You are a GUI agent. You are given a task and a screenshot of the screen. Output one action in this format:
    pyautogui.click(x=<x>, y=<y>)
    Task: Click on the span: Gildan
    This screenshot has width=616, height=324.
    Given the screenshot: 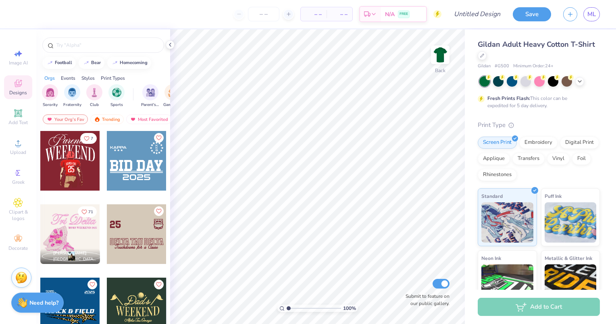 What is the action you would take?
    pyautogui.click(x=484, y=66)
    